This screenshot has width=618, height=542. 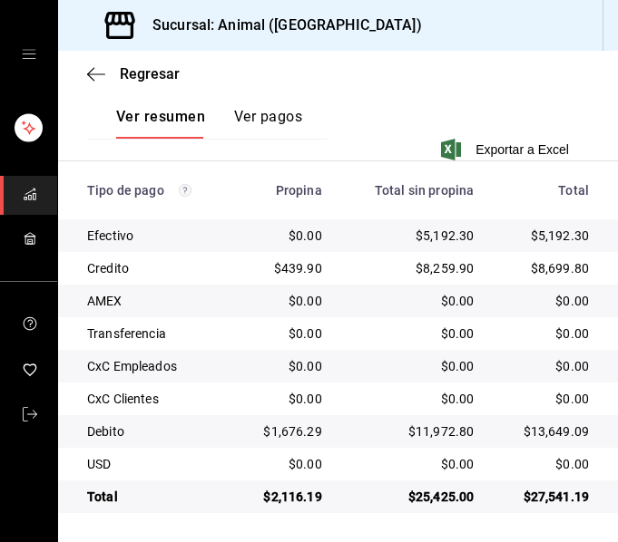 I want to click on div: Transferencia, so click(x=152, y=334).